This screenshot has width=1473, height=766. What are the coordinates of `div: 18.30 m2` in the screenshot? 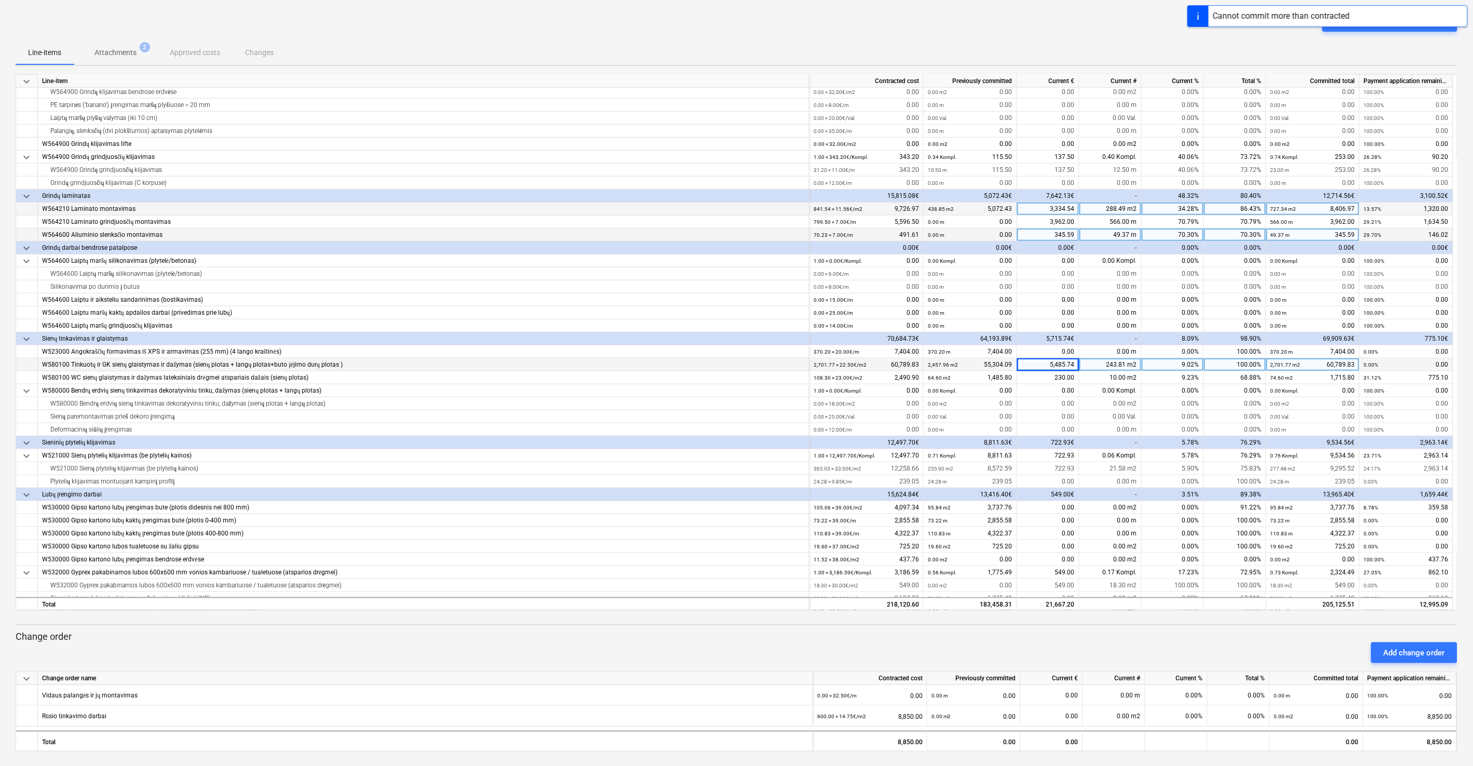 It's located at (1111, 585).